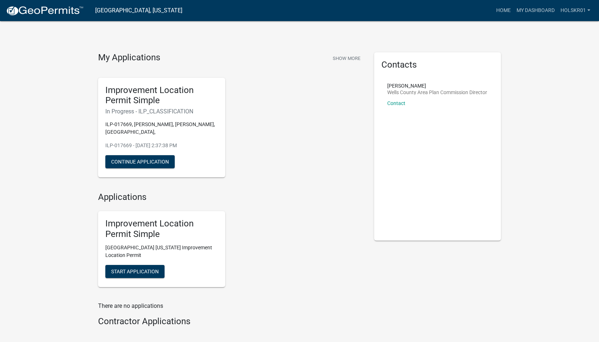  Describe the element at coordinates (135, 272) in the screenshot. I see `button: Start Application` at that location.